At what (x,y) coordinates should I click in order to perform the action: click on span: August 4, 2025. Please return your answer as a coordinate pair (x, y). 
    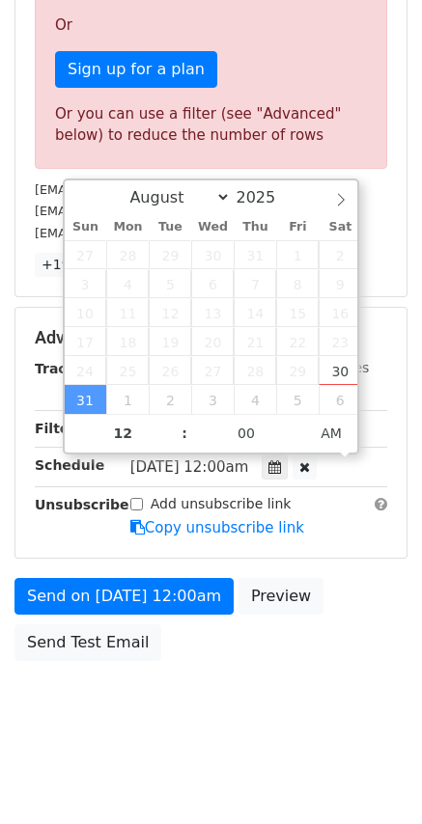
    Looking at the image, I should click on (127, 284).